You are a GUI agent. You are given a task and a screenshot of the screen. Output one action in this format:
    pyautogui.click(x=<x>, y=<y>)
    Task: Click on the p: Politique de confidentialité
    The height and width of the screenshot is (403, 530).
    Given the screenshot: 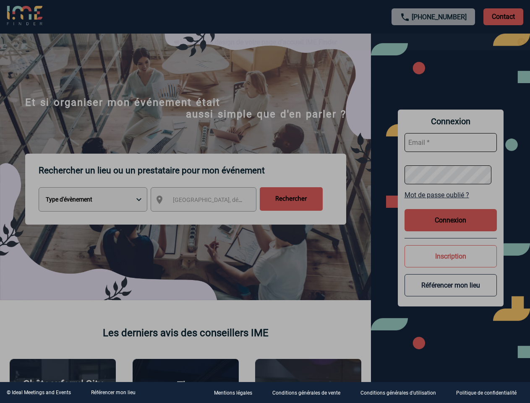 What is the action you would take?
    pyautogui.click(x=487, y=394)
    